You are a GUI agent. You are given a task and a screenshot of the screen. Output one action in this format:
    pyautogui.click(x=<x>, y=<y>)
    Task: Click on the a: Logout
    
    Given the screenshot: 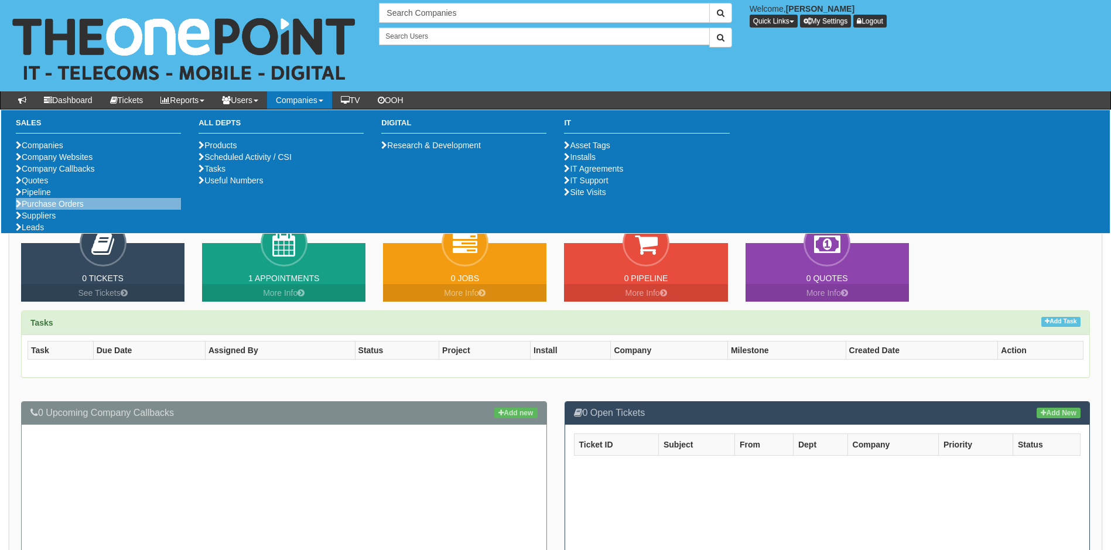 What is the action you would take?
    pyautogui.click(x=870, y=21)
    